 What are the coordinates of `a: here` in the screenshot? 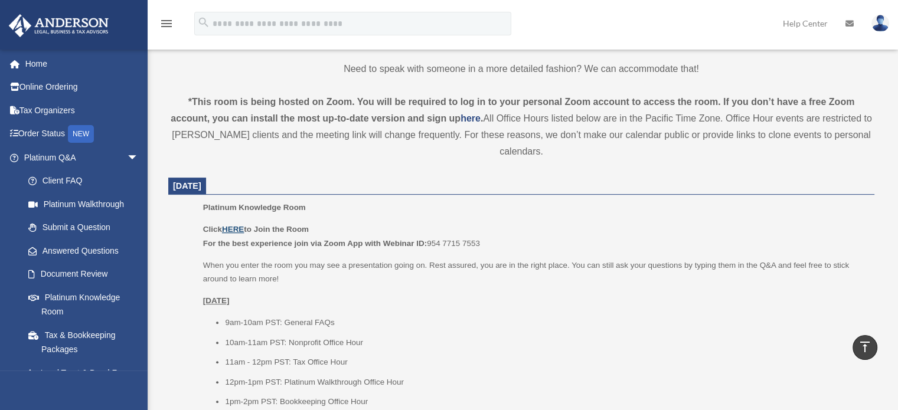 It's located at (471, 118).